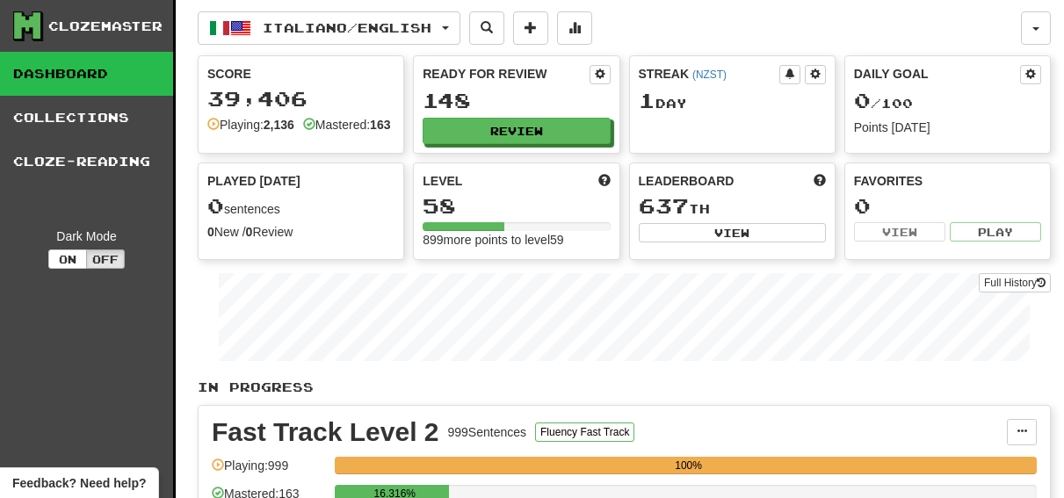 This screenshot has height=498, width=1064. I want to click on div: Playing:, so click(250, 125).